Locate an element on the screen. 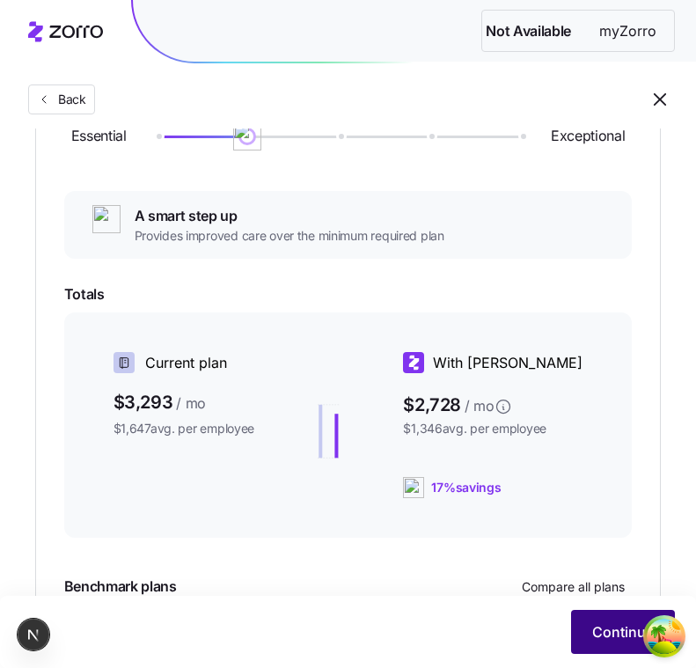 This screenshot has width=696, height=668. span: $1,346 avg. per employee is located at coordinates (493, 428).